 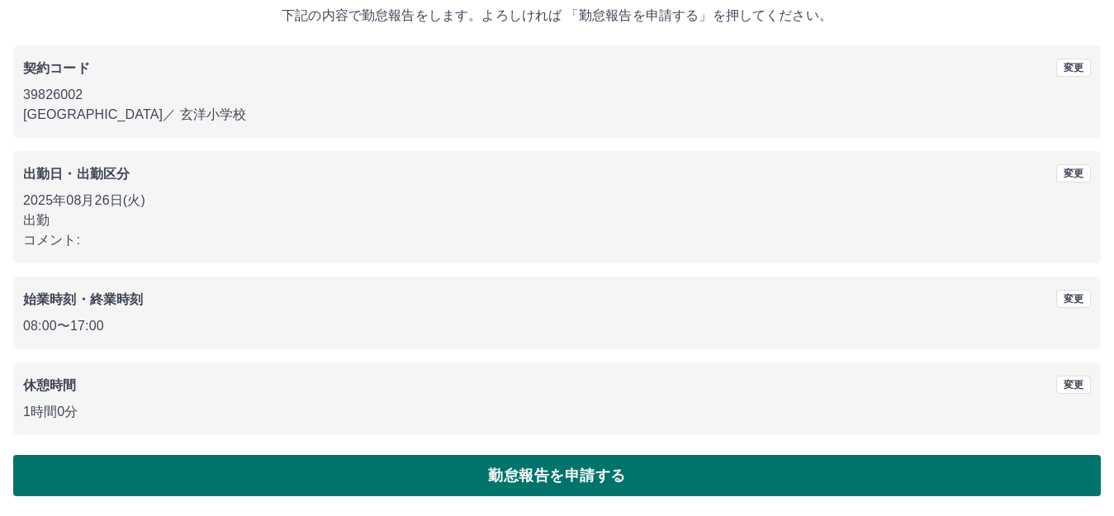 What do you see at coordinates (83, 299) in the screenshot?
I see `b: 始業時刻・終業時刻` at bounding box center [83, 299].